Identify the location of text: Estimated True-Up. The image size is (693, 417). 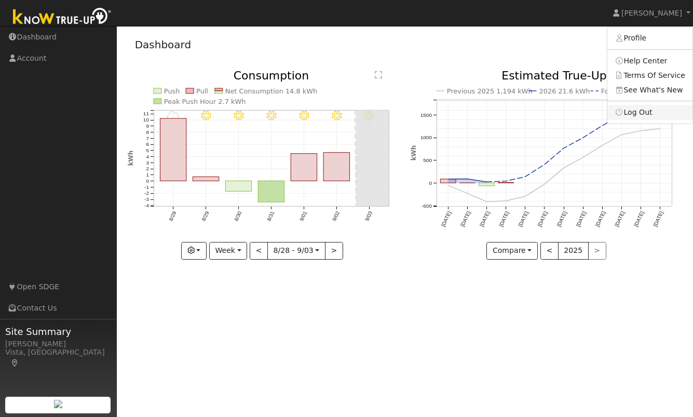
(554, 75).